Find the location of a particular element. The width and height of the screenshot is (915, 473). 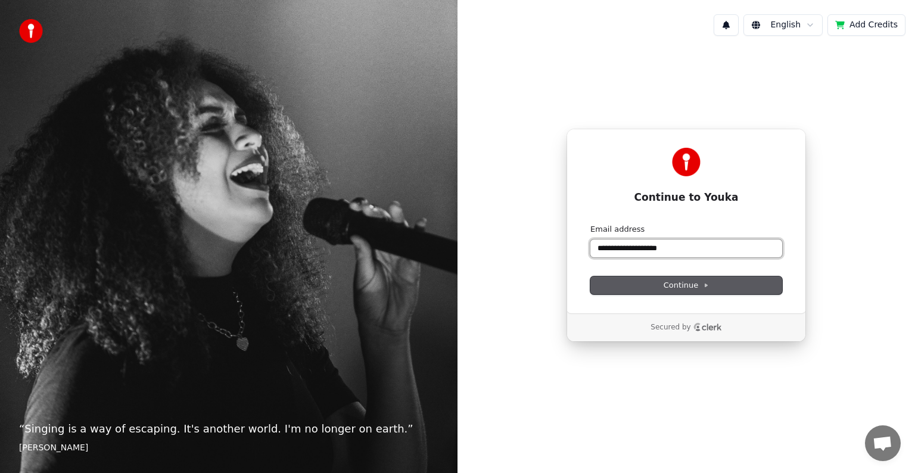

div: Open chat is located at coordinates (882, 443).